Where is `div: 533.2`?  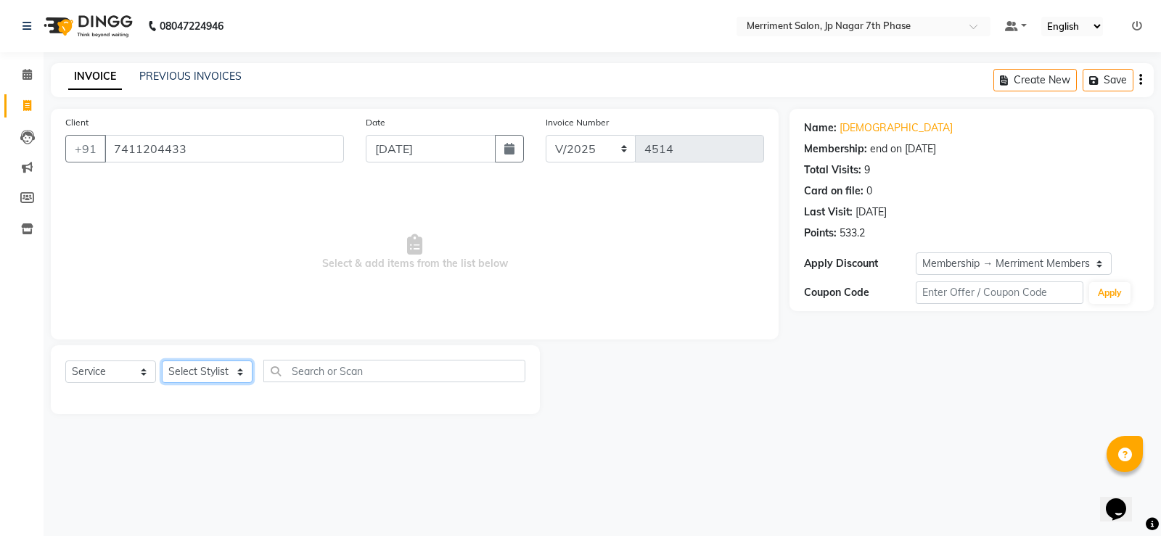
div: 533.2 is located at coordinates (852, 233).